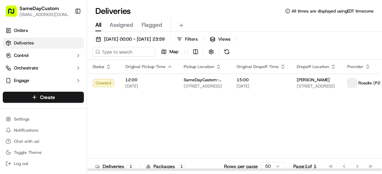 Image resolution: width=382 pixels, height=174 pixels. Describe the element at coordinates (224, 39) in the screenshot. I see `span: Views` at that location.